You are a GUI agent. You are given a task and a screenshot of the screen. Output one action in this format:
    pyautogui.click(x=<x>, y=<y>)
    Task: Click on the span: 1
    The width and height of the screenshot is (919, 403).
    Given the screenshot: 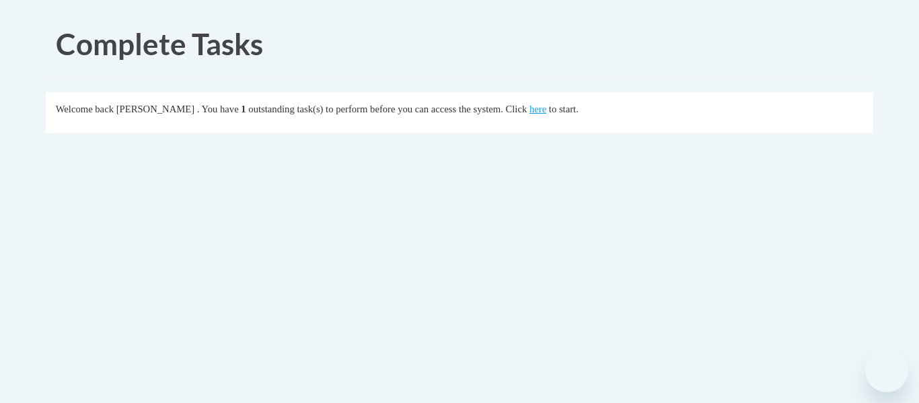 What is the action you would take?
    pyautogui.click(x=243, y=109)
    